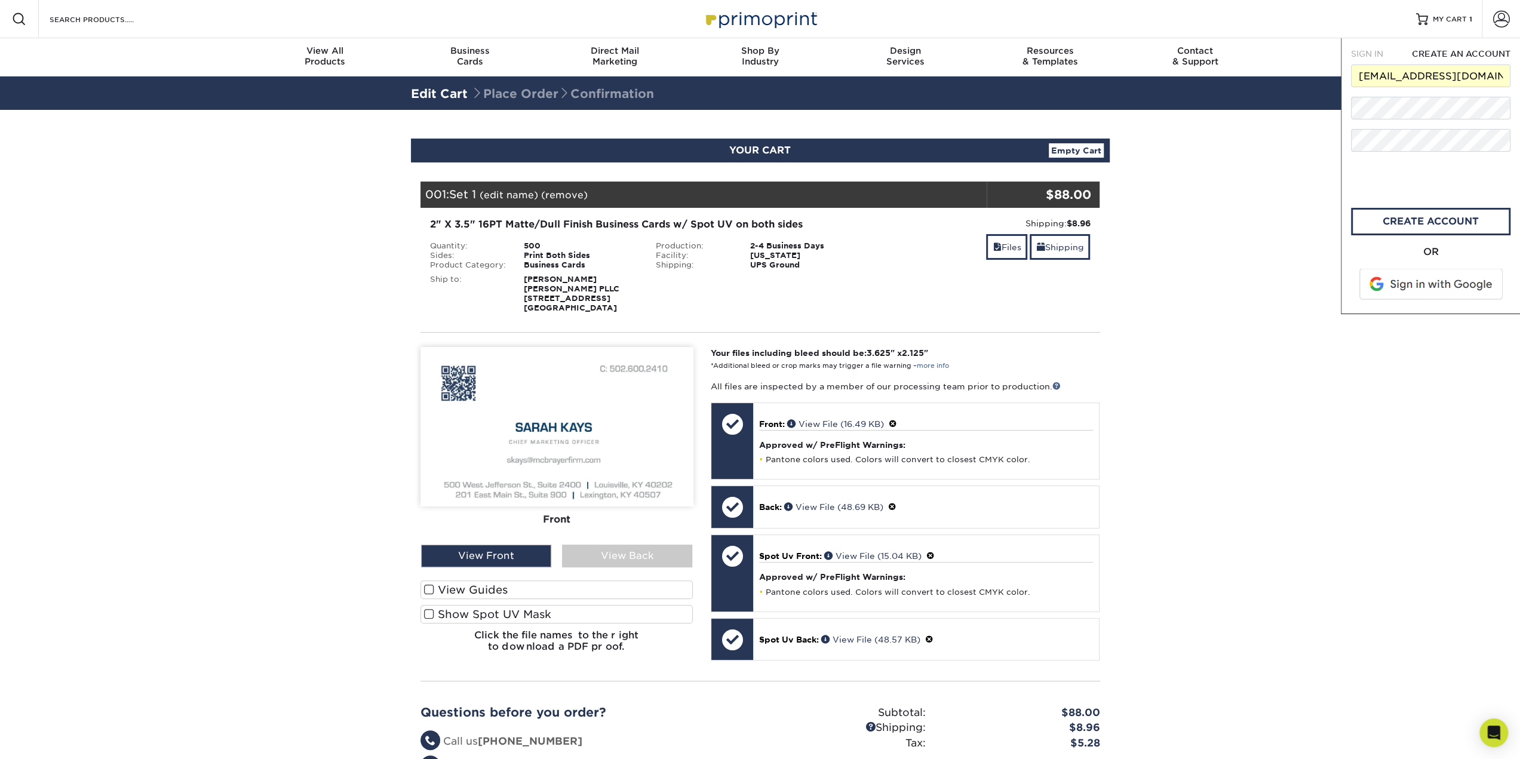 This screenshot has width=1520, height=759. Describe the element at coordinates (468, 256) in the screenshot. I see `div: Sides:` at that location.